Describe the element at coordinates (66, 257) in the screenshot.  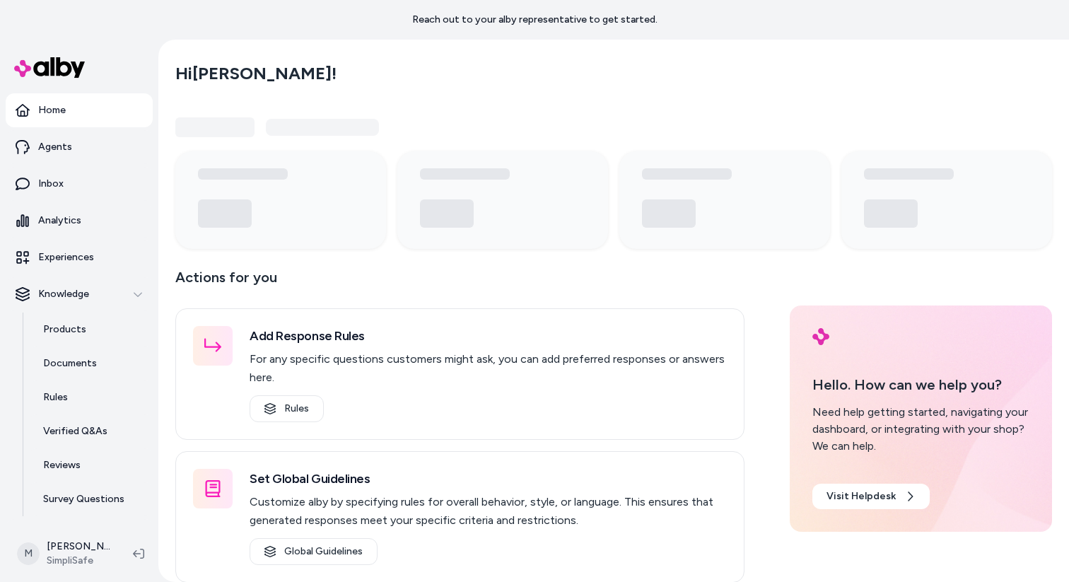
I see `p: Experiences` at that location.